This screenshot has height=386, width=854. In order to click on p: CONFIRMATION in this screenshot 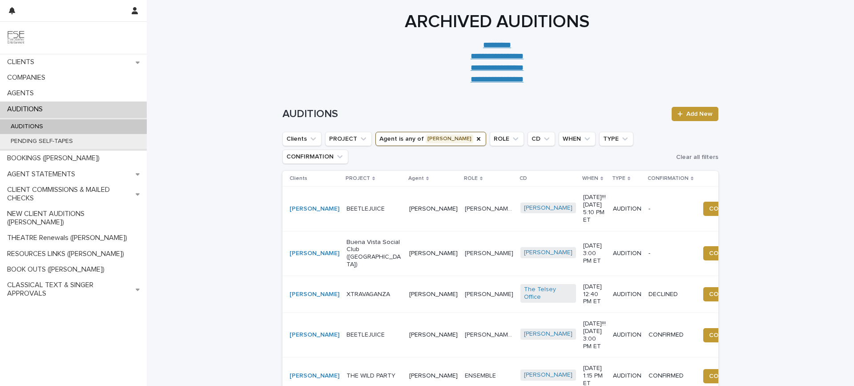, I will do `click(668, 178)`.